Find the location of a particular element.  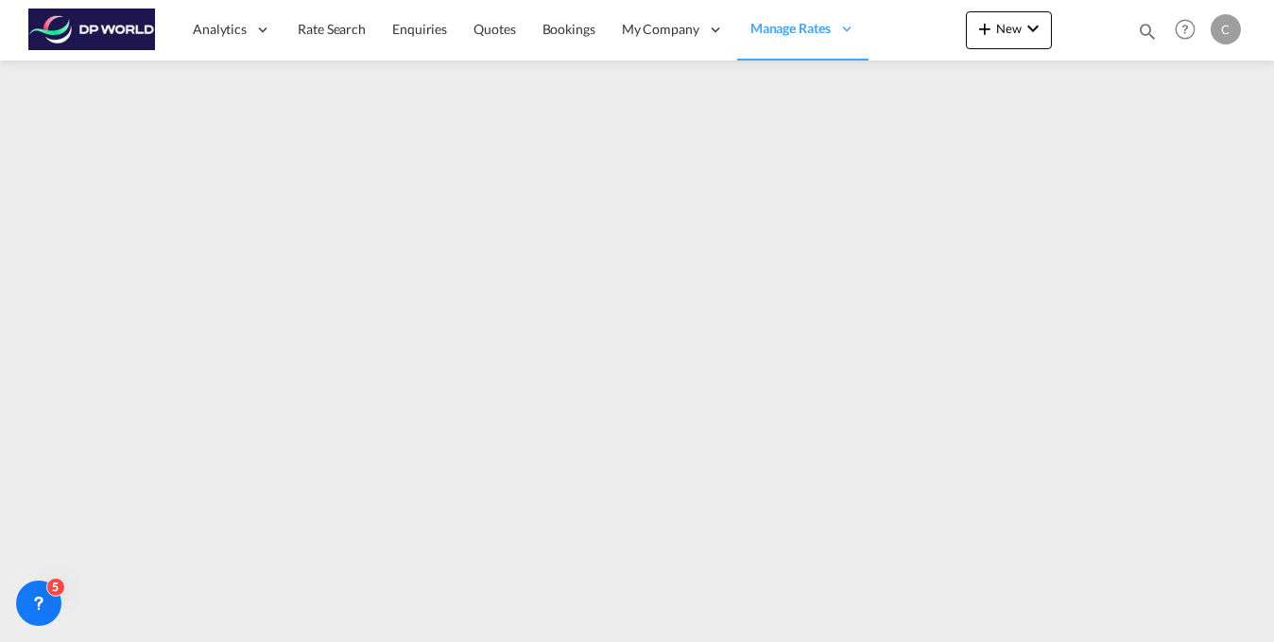

div: C is located at coordinates (1226, 29).